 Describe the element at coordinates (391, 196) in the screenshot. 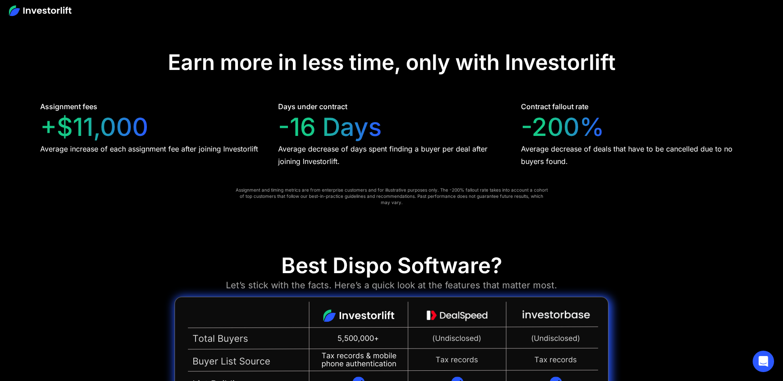

I see `div: Assignment and timing metrics are from enterprise customers and for illustrative purposes only. T...` at that location.